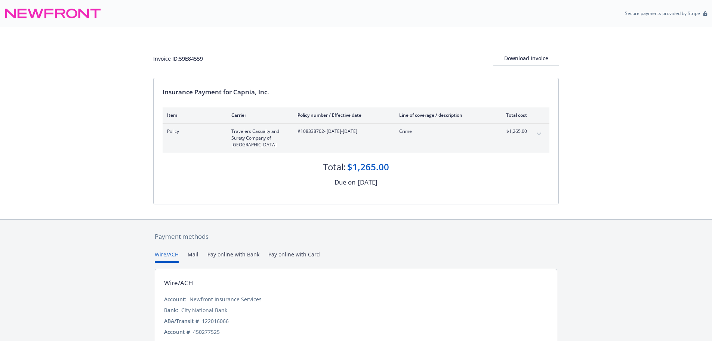 The width and height of the screenshot is (712, 341). What do you see at coordinates (513, 115) in the screenshot?
I see `div: Total cost` at bounding box center [513, 115].